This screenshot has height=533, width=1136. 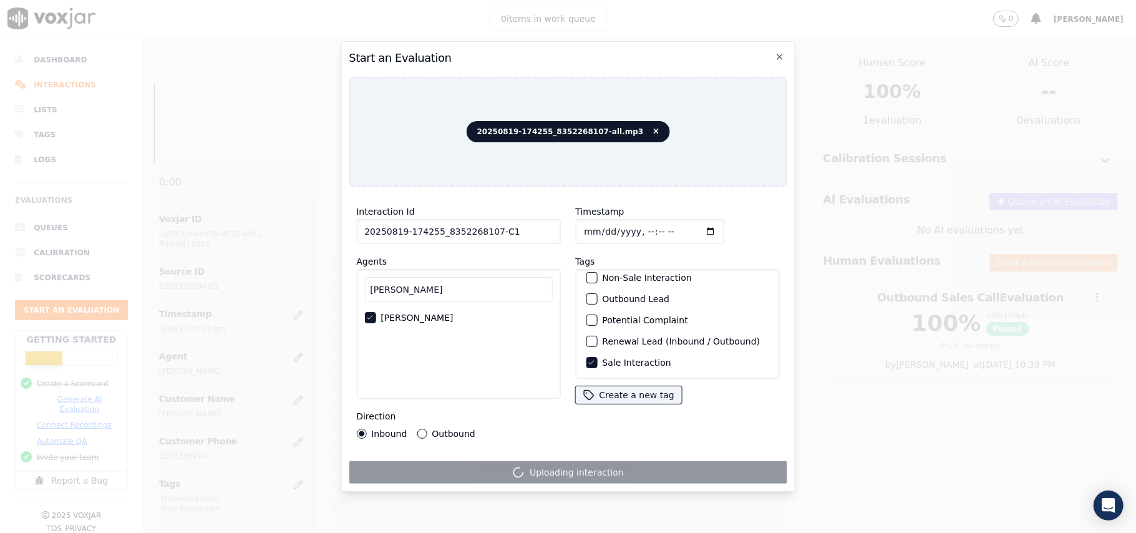 What do you see at coordinates (636, 362) in the screenshot?
I see `label: Sale Interaction` at bounding box center [636, 362].